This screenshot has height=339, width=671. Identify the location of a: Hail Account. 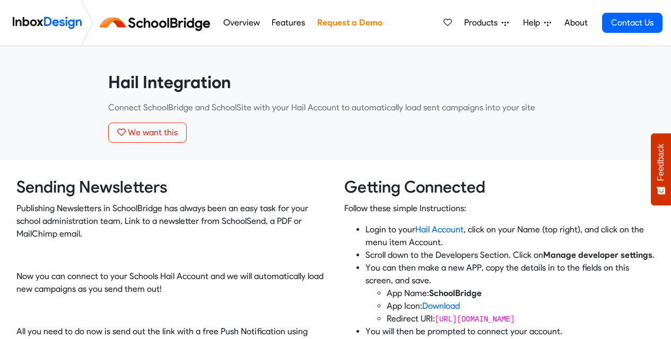
(439, 229).